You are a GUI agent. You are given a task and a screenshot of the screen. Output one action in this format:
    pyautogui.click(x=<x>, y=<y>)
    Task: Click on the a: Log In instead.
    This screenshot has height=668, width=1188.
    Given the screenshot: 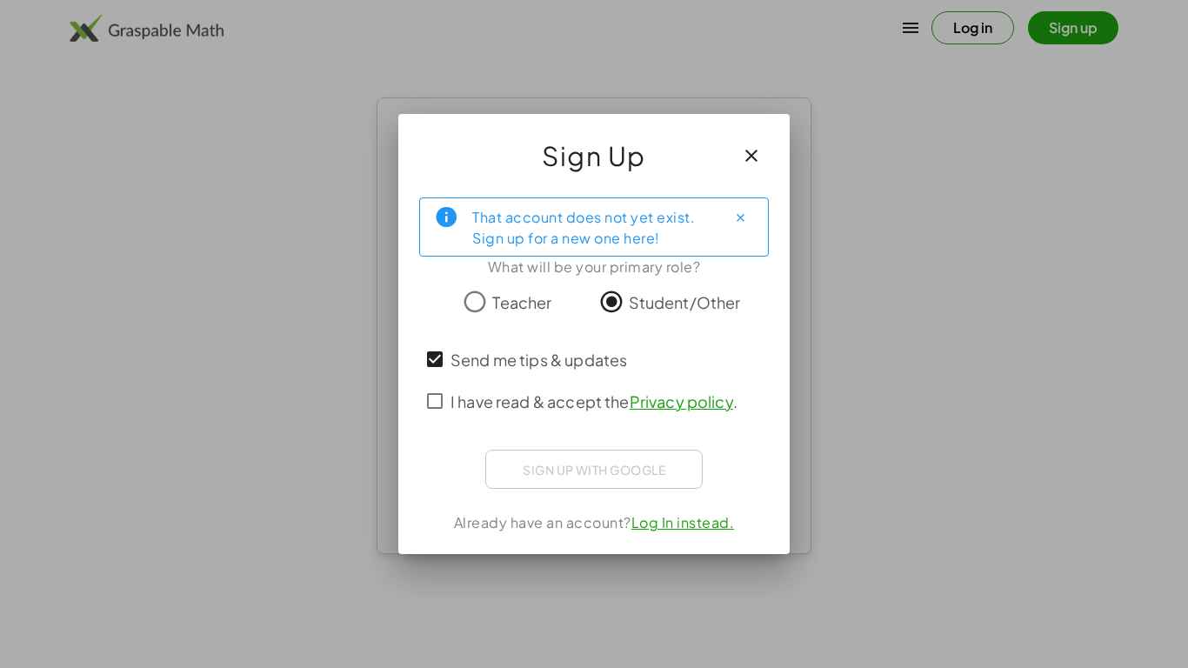 What is the action you would take?
    pyautogui.click(x=683, y=522)
    